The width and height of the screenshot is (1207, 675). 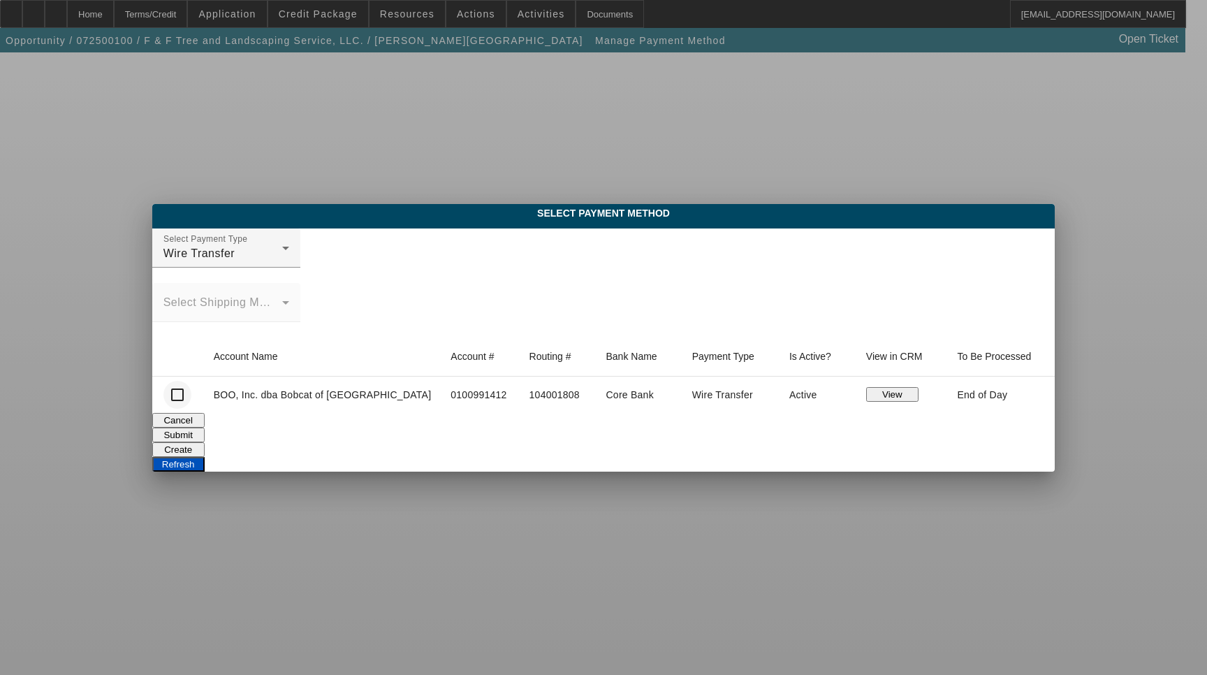 I want to click on td: Core Bank, so click(x=638, y=395).